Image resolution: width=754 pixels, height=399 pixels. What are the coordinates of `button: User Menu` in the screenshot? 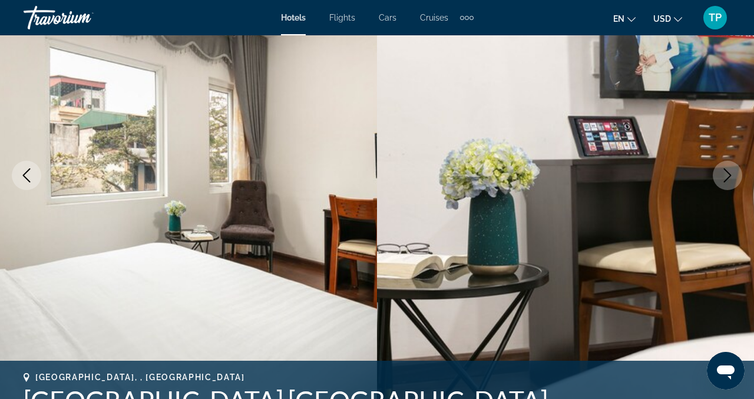 It's located at (715, 18).